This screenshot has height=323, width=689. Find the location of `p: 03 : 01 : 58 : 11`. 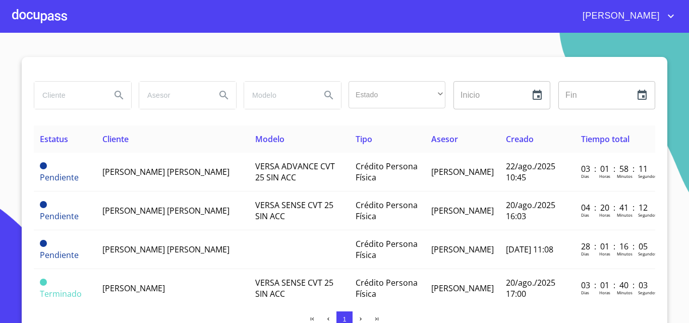

p: 03 : 01 : 58 : 11 is located at coordinates (615, 169).